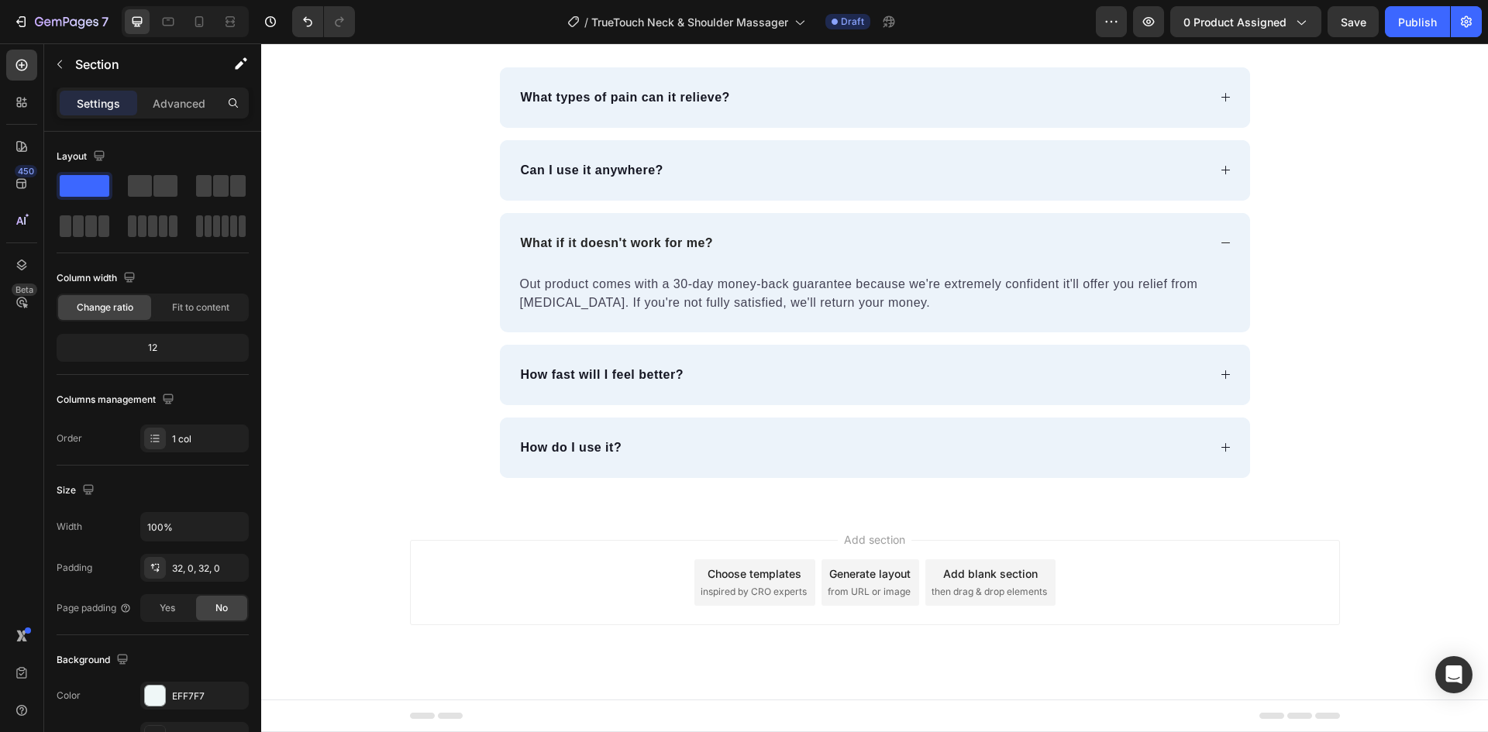  Describe the element at coordinates (139, 64) in the screenshot. I see `p: Section` at that location.